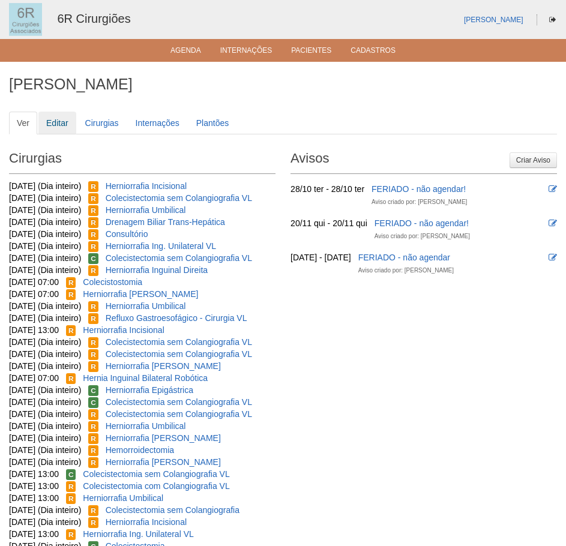  Describe the element at coordinates (533, 160) in the screenshot. I see `a: Criar Aviso` at that location.